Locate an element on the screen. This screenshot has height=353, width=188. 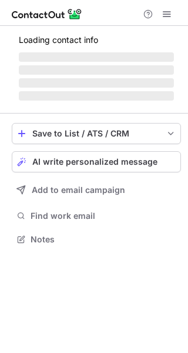
span: Notes is located at coordinates (104, 239).